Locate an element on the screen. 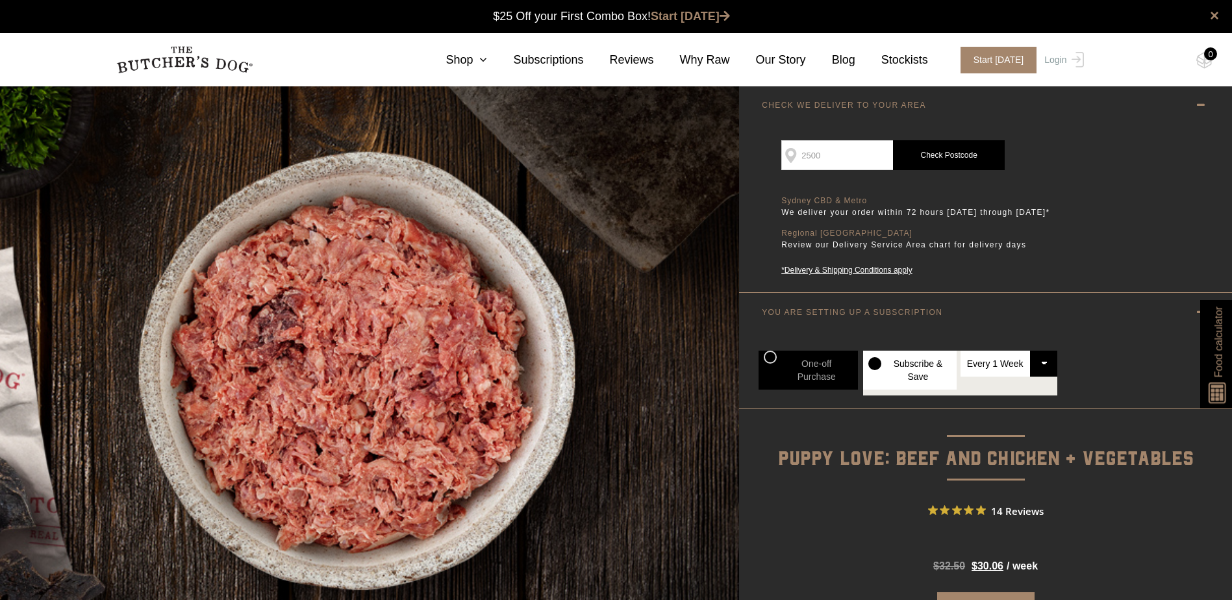 This screenshot has width=1232, height=600. bdi: 30.06 is located at coordinates (987, 565).